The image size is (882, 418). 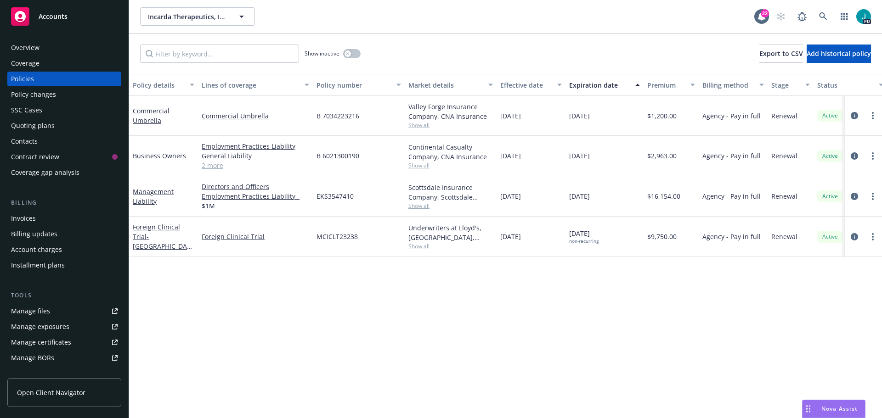 I want to click on span: MCICLT23238, so click(x=337, y=237).